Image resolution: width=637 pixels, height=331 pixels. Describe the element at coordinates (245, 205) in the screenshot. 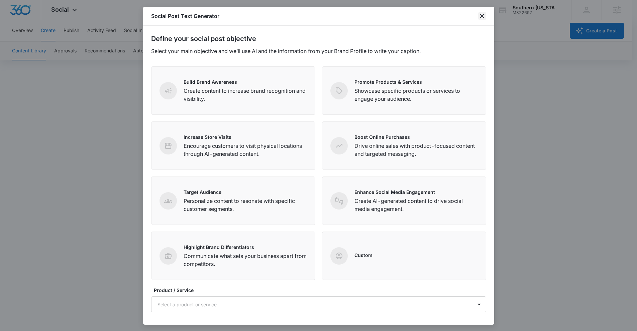

I see `p: Personalize content to resonate with specific customer segments.` at that location.